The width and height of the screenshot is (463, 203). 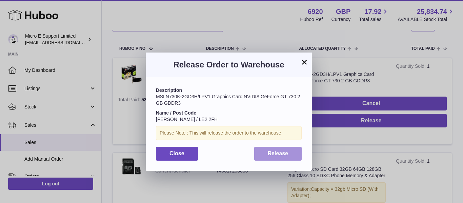 What do you see at coordinates (229, 65) in the screenshot?
I see `h3: Release Order to Warehouse` at bounding box center [229, 65].